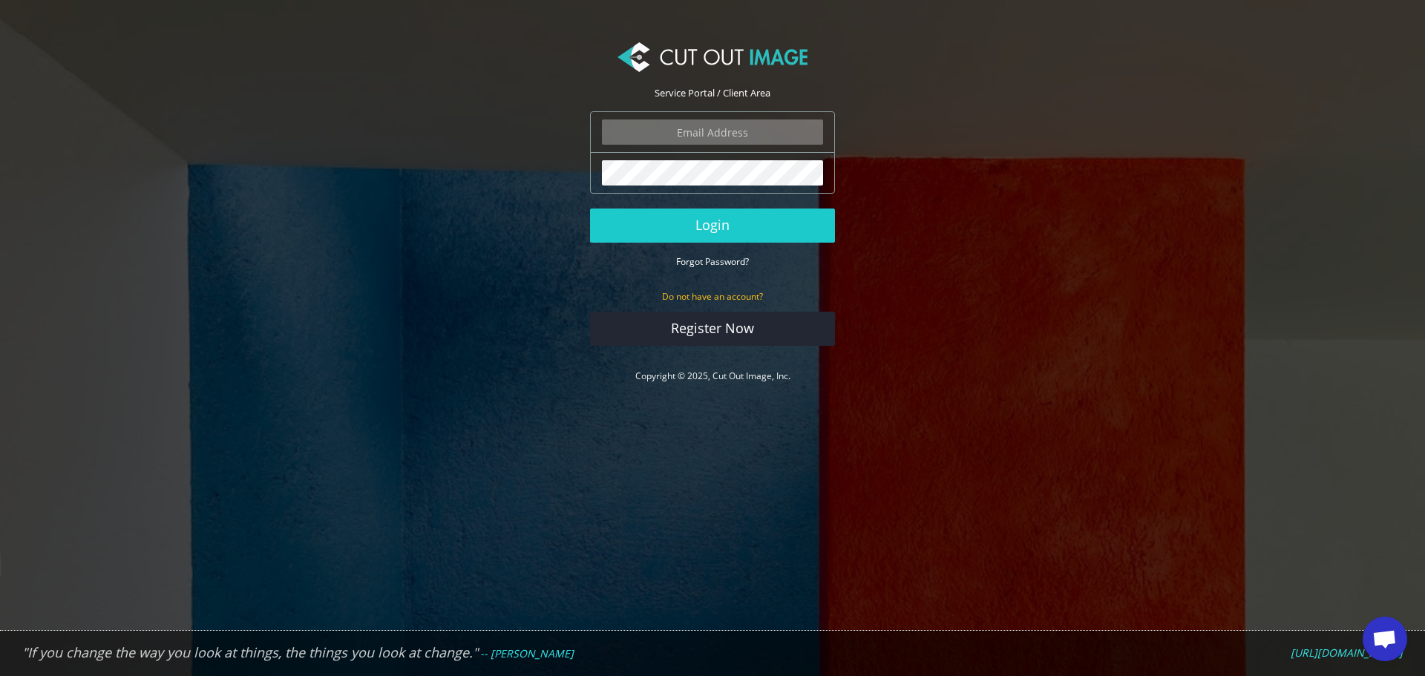 The height and width of the screenshot is (676, 1425). Describe the element at coordinates (713, 93) in the screenshot. I see `span: Service Portal / Client Area` at that location.